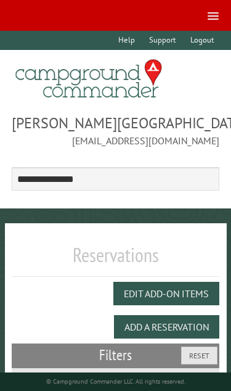 The width and height of the screenshot is (231, 391). I want to click on h2: Filters, so click(116, 355).